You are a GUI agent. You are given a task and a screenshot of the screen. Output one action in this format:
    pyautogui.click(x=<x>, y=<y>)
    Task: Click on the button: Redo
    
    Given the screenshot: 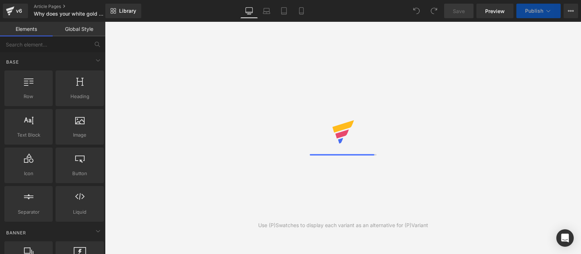 What is the action you would take?
    pyautogui.click(x=434, y=11)
    